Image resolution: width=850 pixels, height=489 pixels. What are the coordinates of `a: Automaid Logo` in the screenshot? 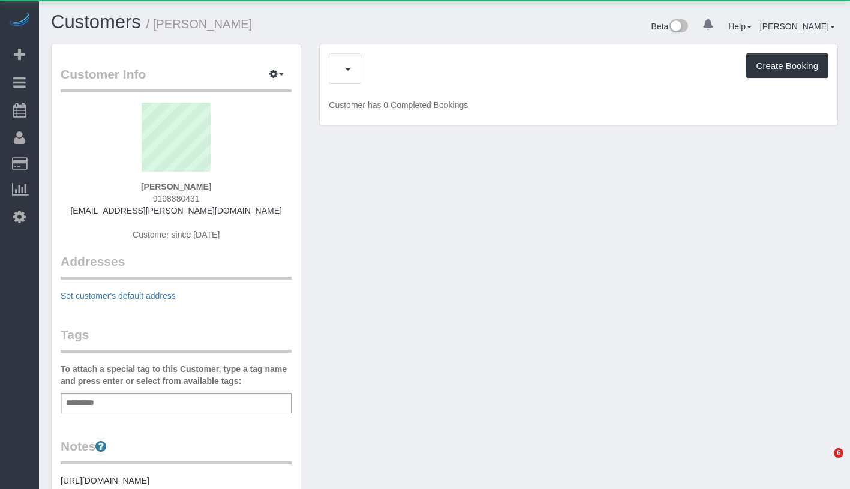 It's located at (19, 20).